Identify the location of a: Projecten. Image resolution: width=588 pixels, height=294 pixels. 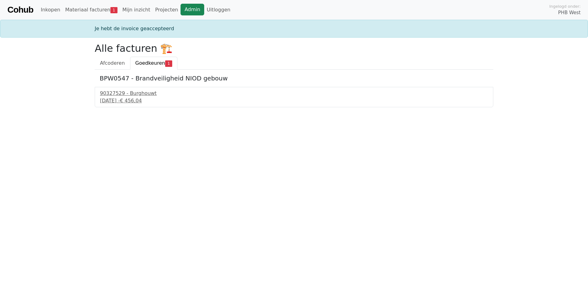
(166, 10).